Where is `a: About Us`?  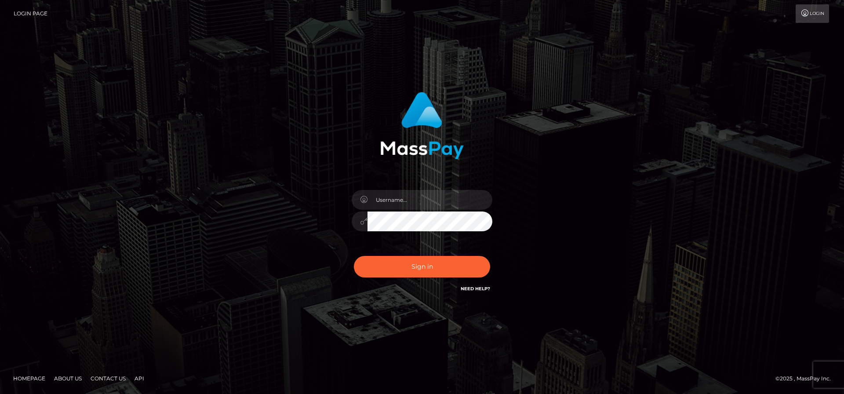 a: About Us is located at coordinates (68, 378).